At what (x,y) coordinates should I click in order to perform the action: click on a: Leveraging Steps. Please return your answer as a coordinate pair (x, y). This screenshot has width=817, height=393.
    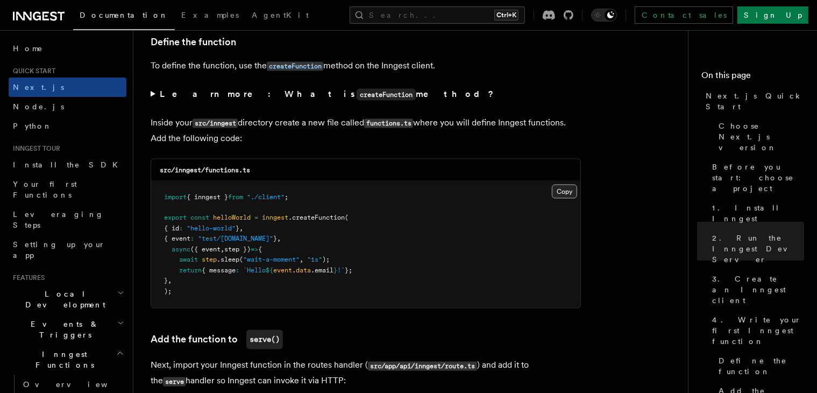
    Looking at the image, I should click on (67, 220).